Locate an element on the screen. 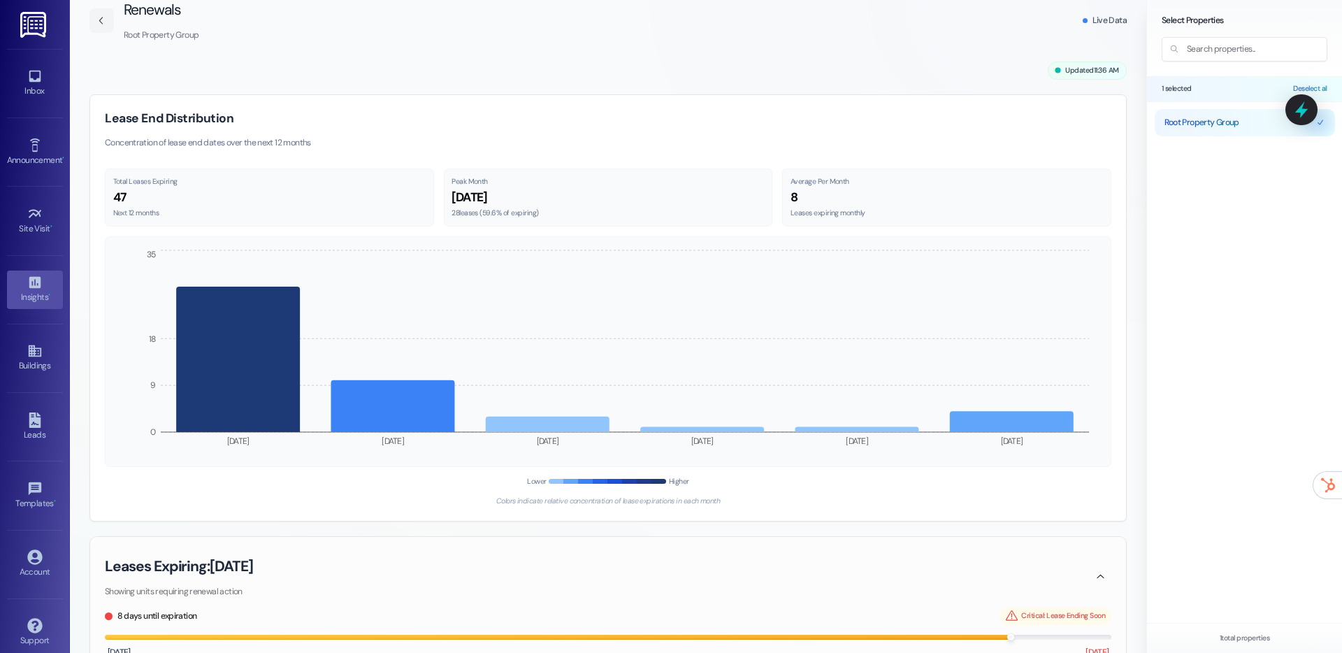  span: Live Data is located at coordinates (1110, 21).